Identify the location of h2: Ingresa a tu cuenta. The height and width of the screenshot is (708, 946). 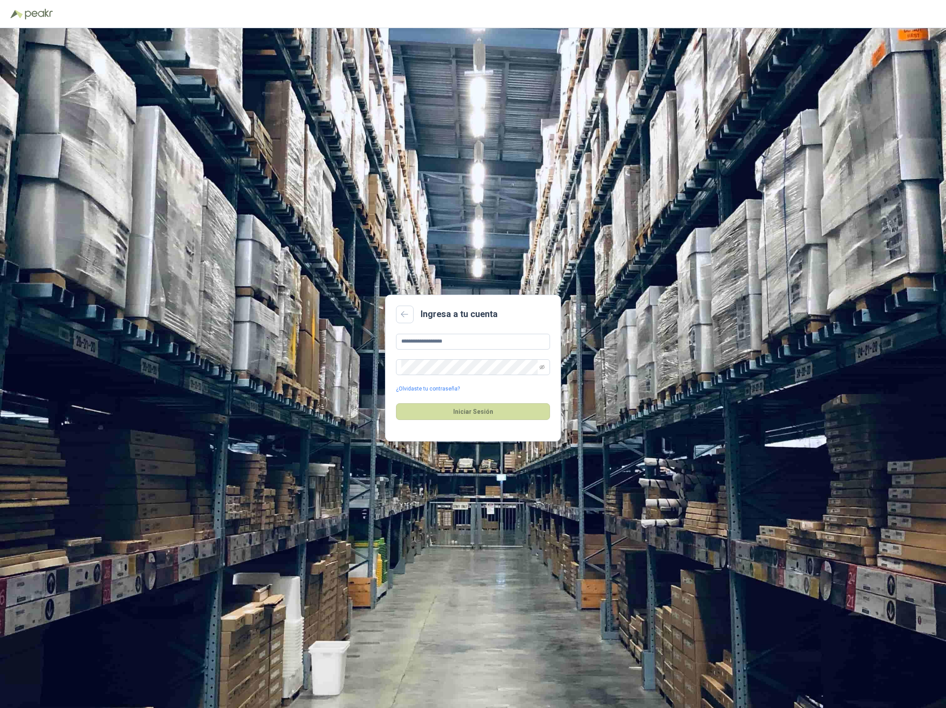
(459, 314).